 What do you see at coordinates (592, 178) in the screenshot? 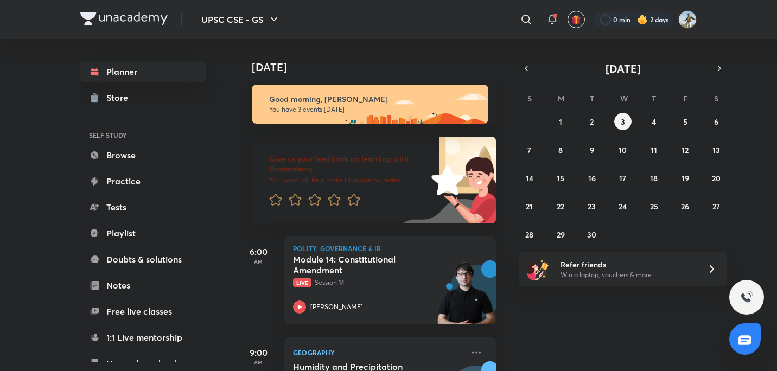
I see `button: September 16, 2025` at bounding box center [592, 178].